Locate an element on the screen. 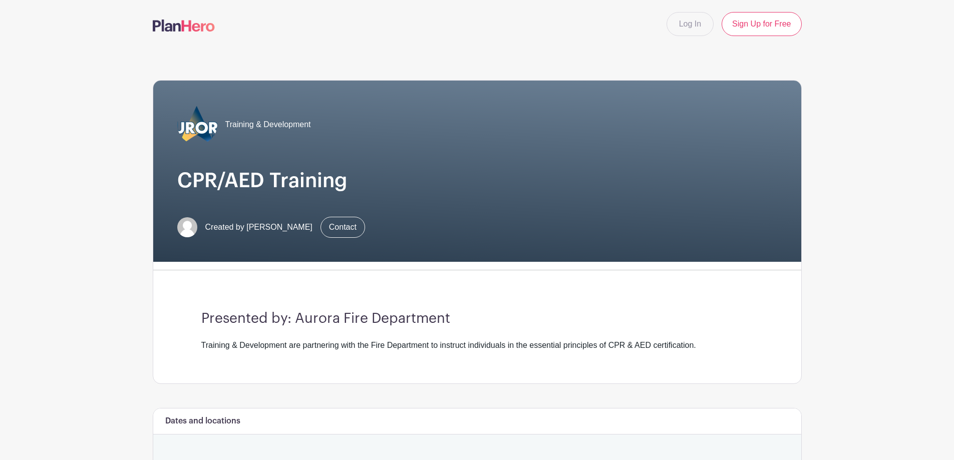  div: Training & Development are partnering with the Fire Department to instruct individuals in the ess... is located at coordinates (477, 346).